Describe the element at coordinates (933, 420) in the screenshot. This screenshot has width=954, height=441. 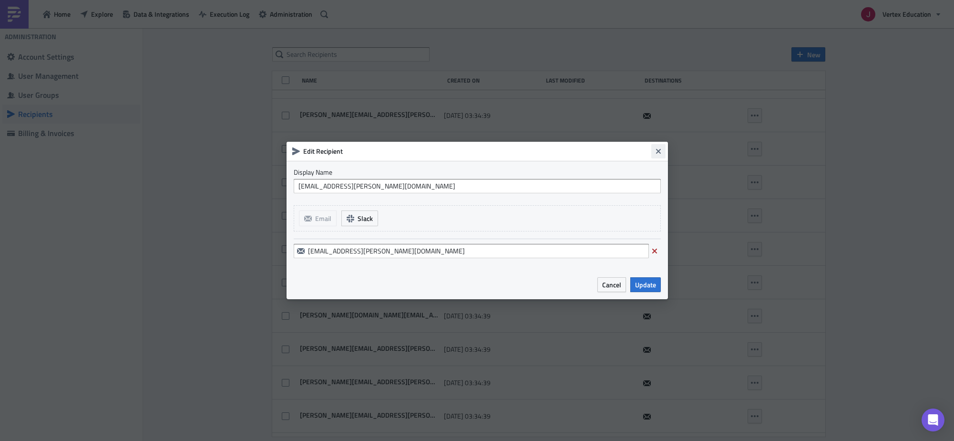
I see `div: Open Intercom Messenger` at that location.